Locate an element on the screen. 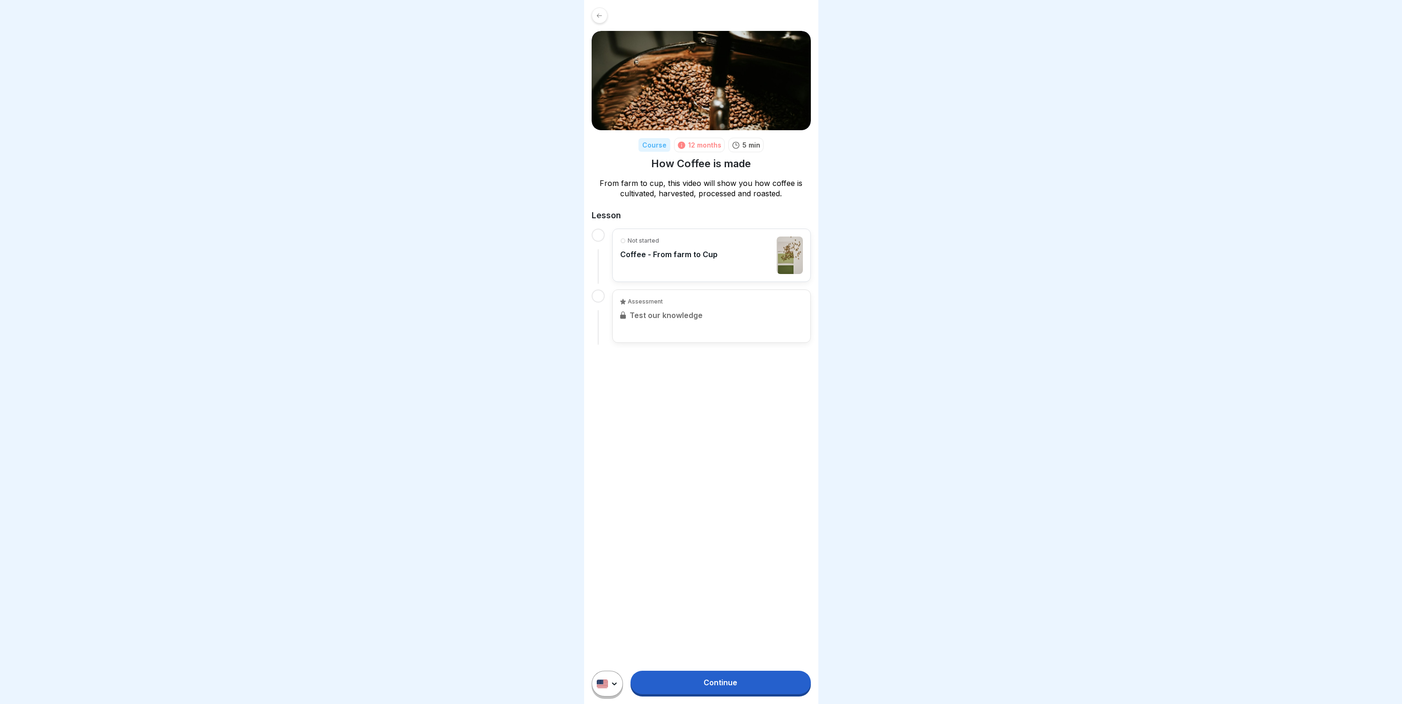 The image size is (1402, 704). p: Coffee - From farm to Cup is located at coordinates (669, 254).